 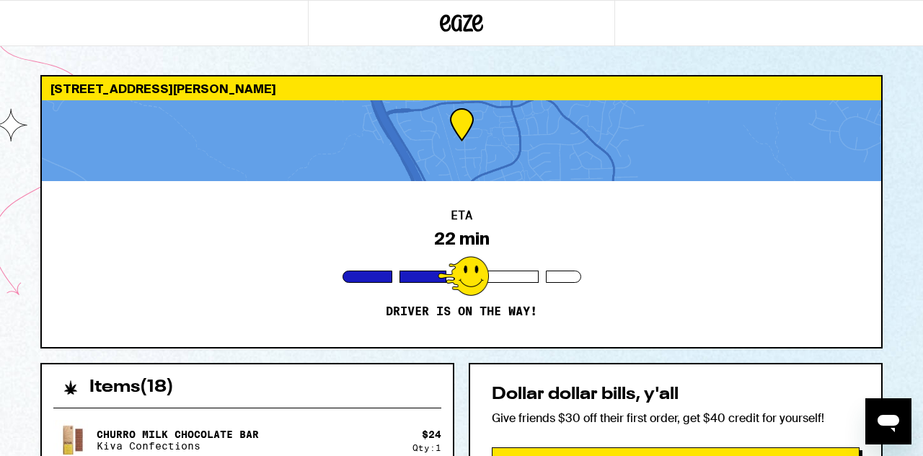 What do you see at coordinates (462, 239) in the screenshot?
I see `div: 22 min` at bounding box center [462, 239].